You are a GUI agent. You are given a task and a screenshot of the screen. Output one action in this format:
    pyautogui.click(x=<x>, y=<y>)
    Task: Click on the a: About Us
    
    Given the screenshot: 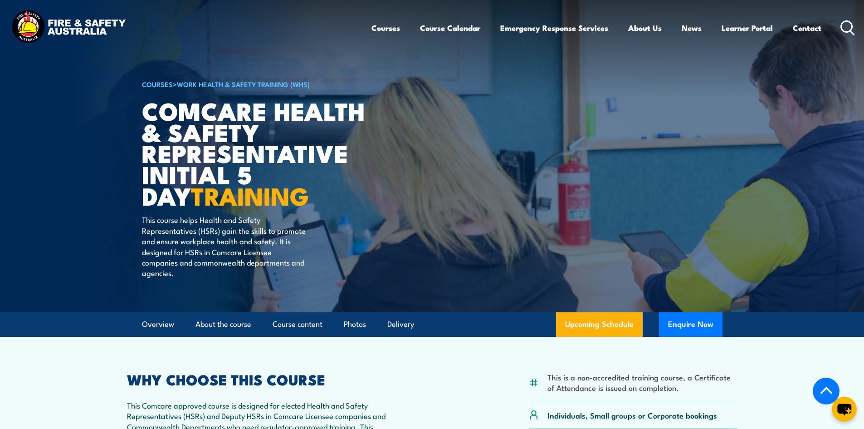 What is the action you would take?
    pyautogui.click(x=645, y=28)
    